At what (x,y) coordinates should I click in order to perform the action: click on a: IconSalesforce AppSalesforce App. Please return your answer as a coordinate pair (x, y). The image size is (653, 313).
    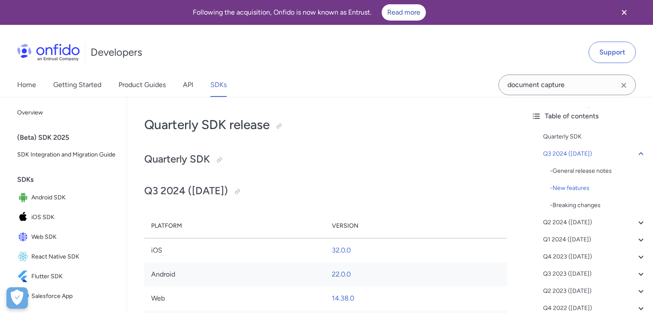
    Looking at the image, I should click on (67, 297).